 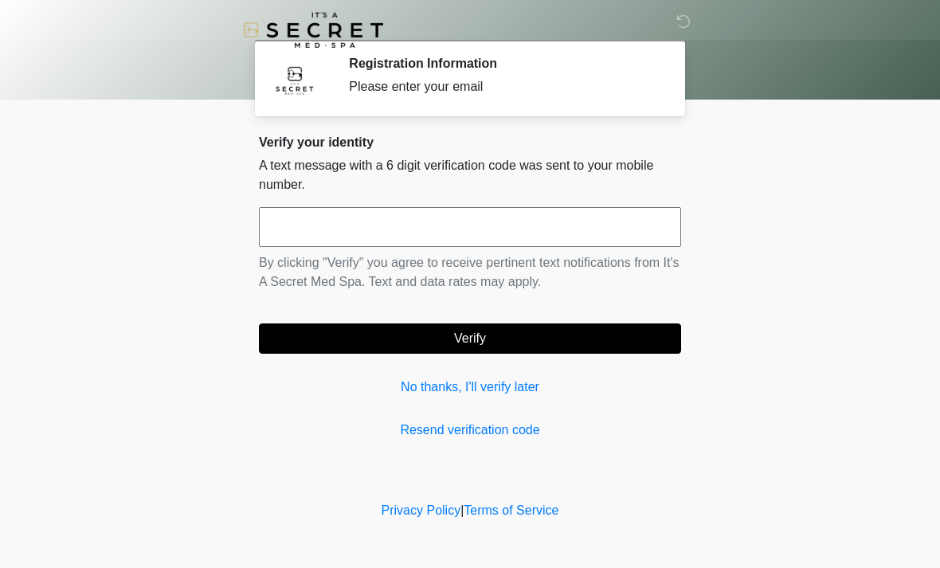 I want to click on a: Terms of Service, so click(x=511, y=510).